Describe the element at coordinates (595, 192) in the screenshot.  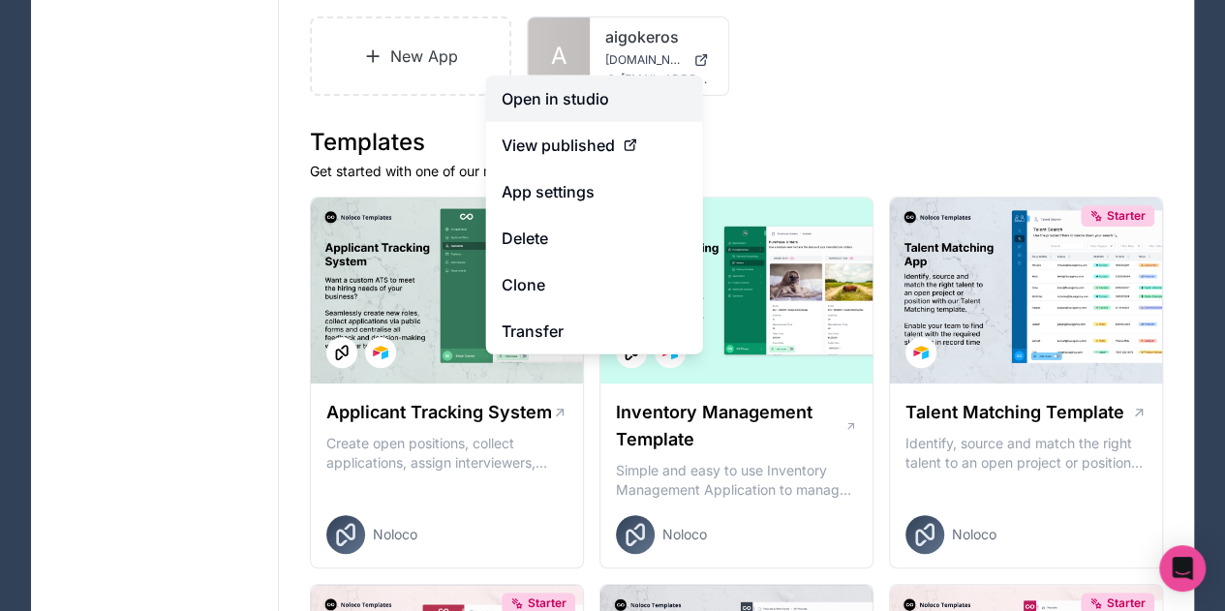
I see `a: App settings` at that location.